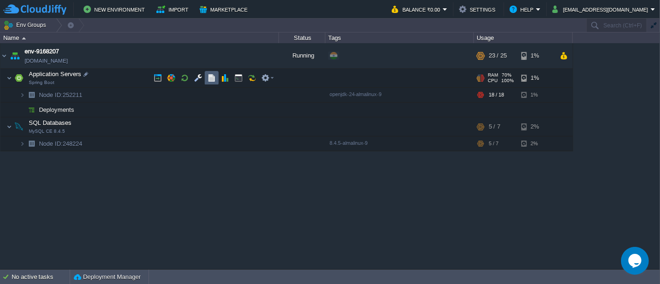 This screenshot has height=284, width=660. I want to click on img: CloudJiffy, so click(35, 9).